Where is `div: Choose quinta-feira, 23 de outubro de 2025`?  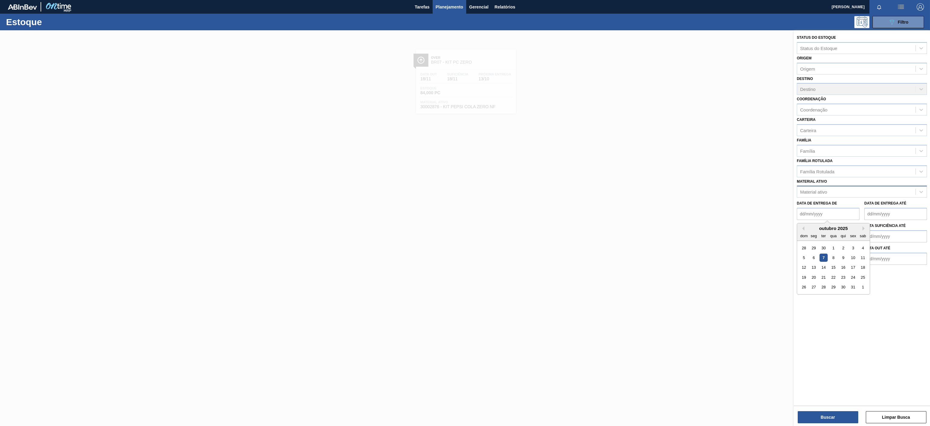
div: Choose quinta-feira, 23 de outubro de 2025 is located at coordinates (843, 277).